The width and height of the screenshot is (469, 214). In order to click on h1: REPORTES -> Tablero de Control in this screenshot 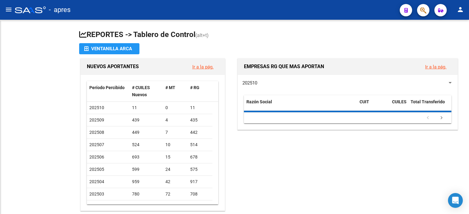, I will do `click(269, 35)`.